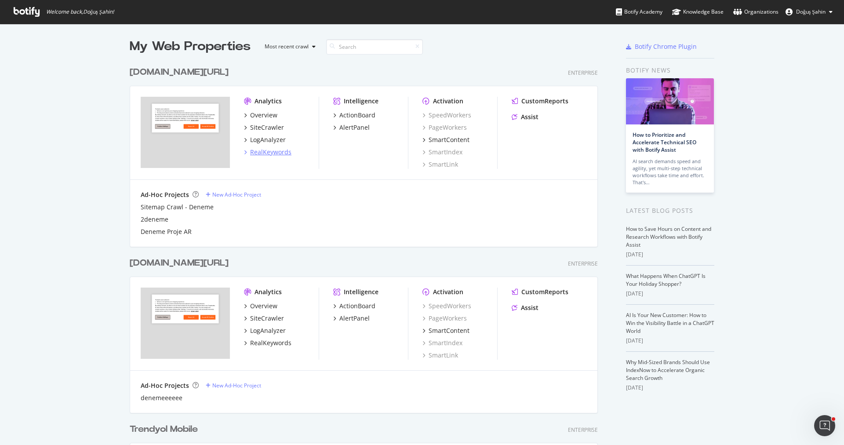  What do you see at coordinates (80, 12) in the screenshot?
I see `span: Welcome back, Doğuş Şahin !` at bounding box center [80, 12].